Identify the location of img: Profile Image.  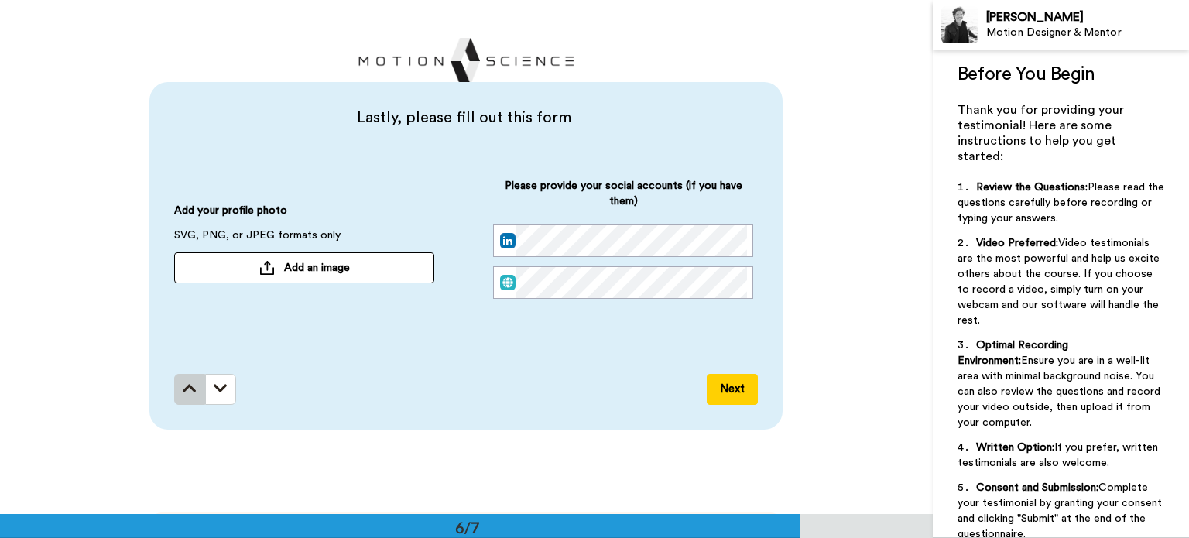
(960, 25).